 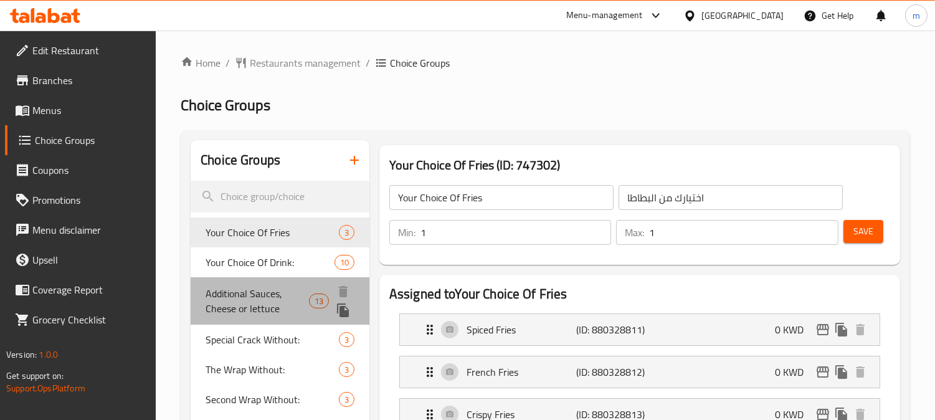 I want to click on div: Second Wrap Without:3, so click(x=280, y=399).